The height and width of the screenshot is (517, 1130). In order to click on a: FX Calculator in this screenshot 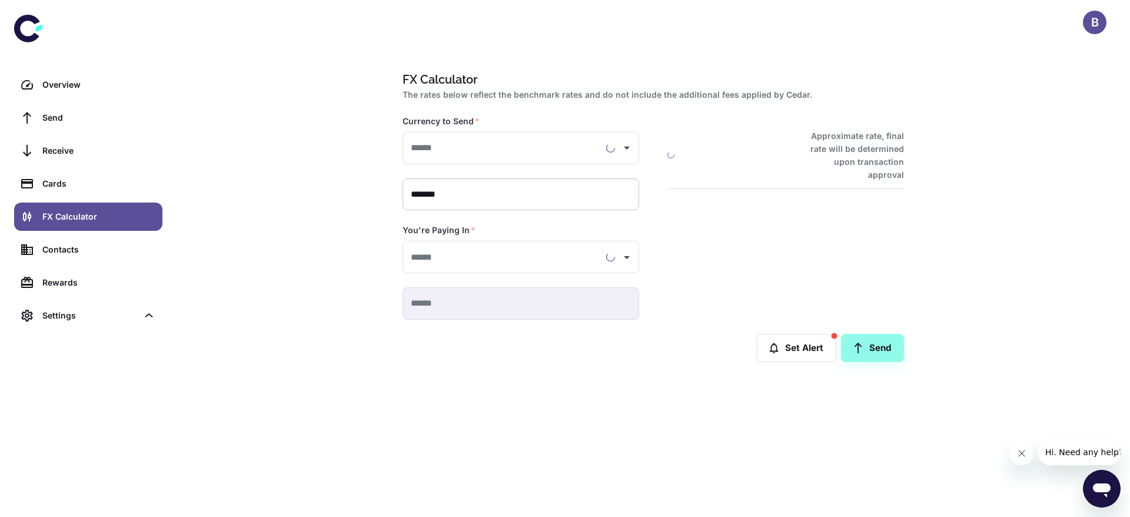, I will do `click(88, 217)`.